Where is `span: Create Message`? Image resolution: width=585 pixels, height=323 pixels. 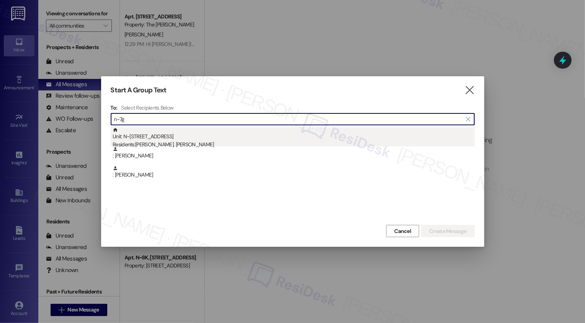
span: Create Message is located at coordinates (447, 231).